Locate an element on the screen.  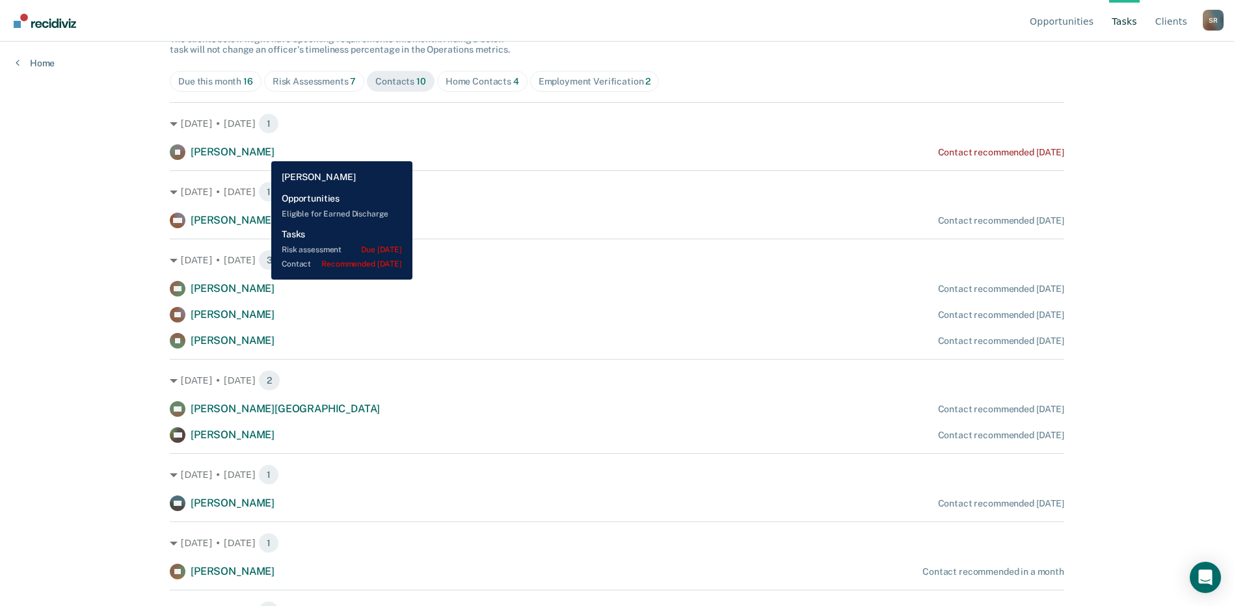
div: Employment Verification is located at coordinates (595, 81).